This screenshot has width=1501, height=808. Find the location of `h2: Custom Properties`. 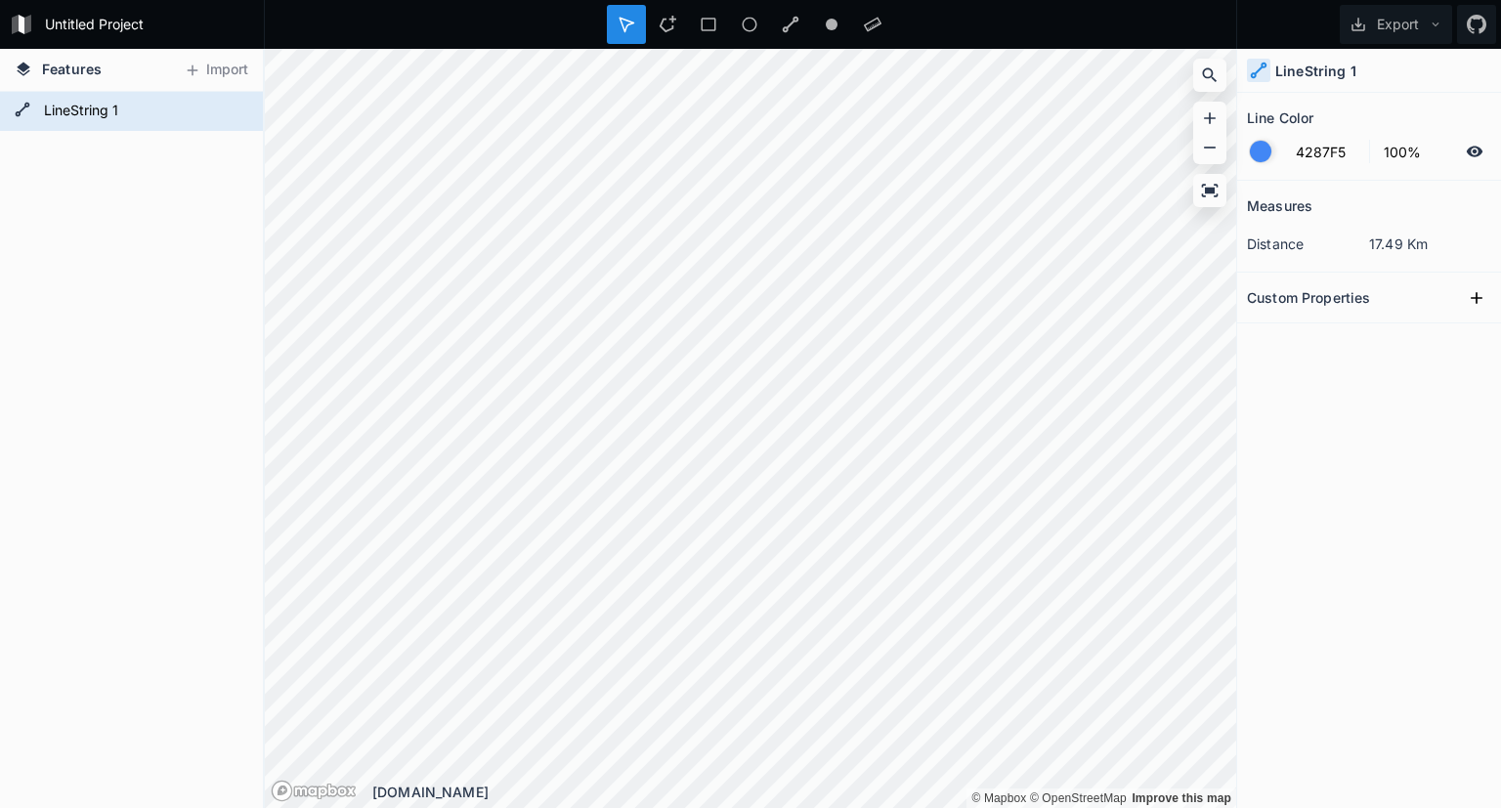

h2: Custom Properties is located at coordinates (1308, 297).